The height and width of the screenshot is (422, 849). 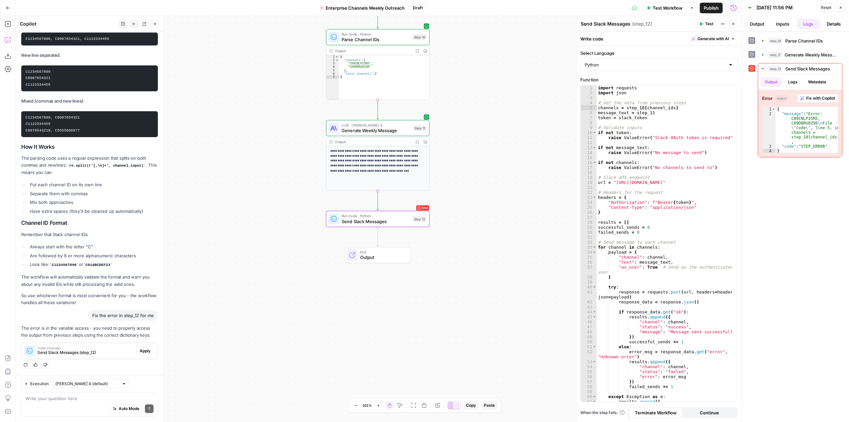 I want to click on span: Toggle code folding, rows 45 through 49, so click(x=594, y=316).